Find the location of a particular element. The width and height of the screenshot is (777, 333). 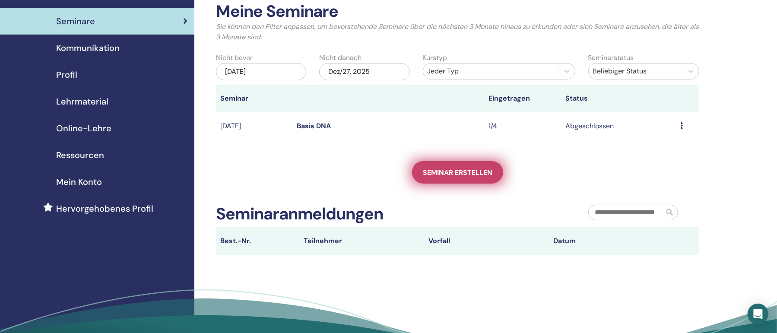

div: Open Intercom Messenger is located at coordinates (758, 314).